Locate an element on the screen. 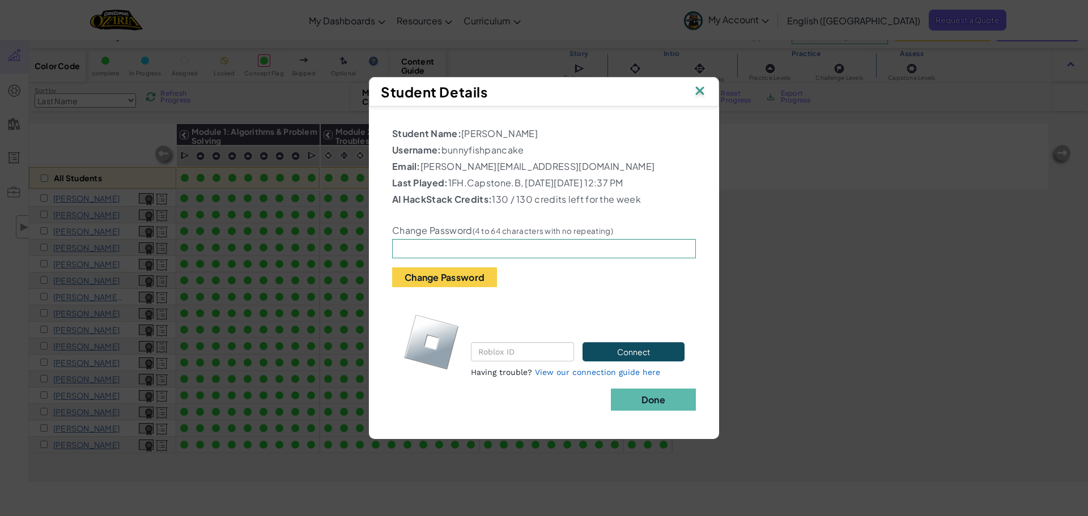  a: View our connection guide here is located at coordinates (597, 372).